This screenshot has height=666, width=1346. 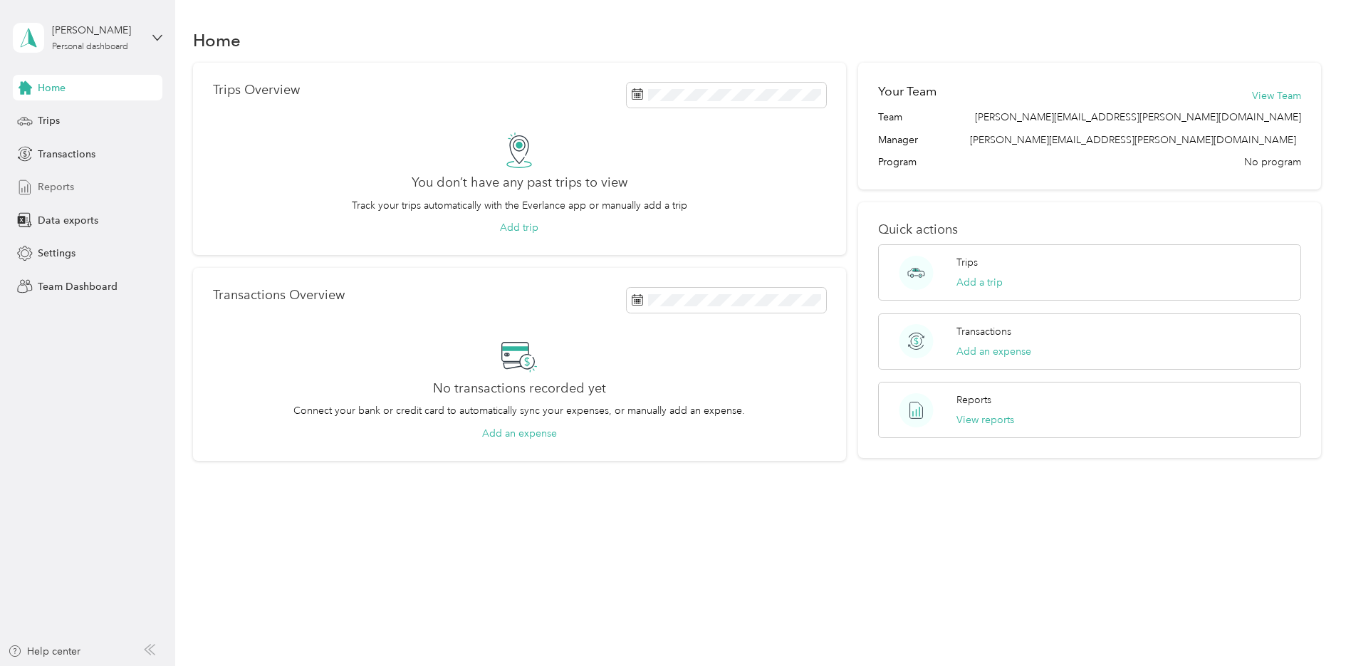 I want to click on span: Program, so click(x=897, y=162).